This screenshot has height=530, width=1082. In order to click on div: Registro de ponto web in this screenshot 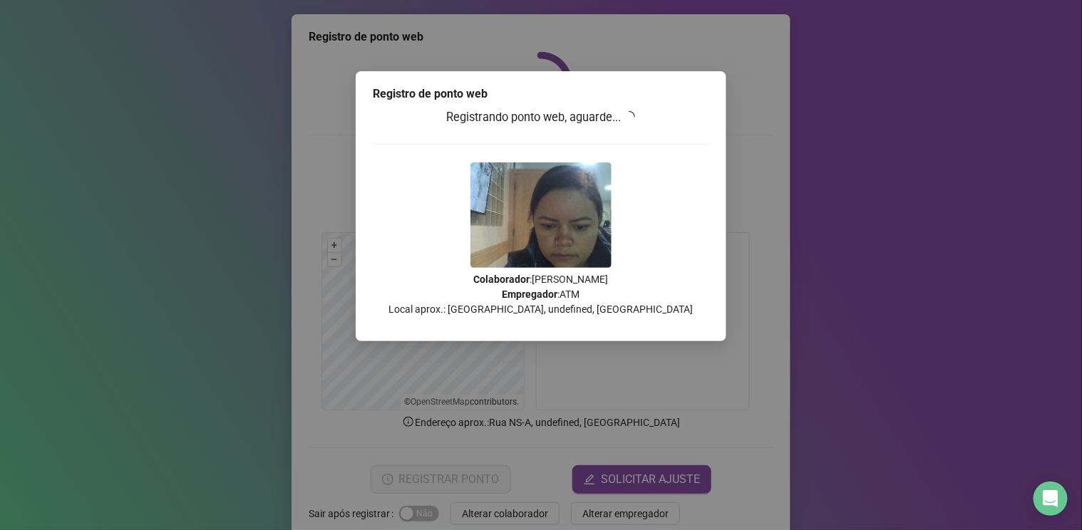, I will do `click(541, 94)`.